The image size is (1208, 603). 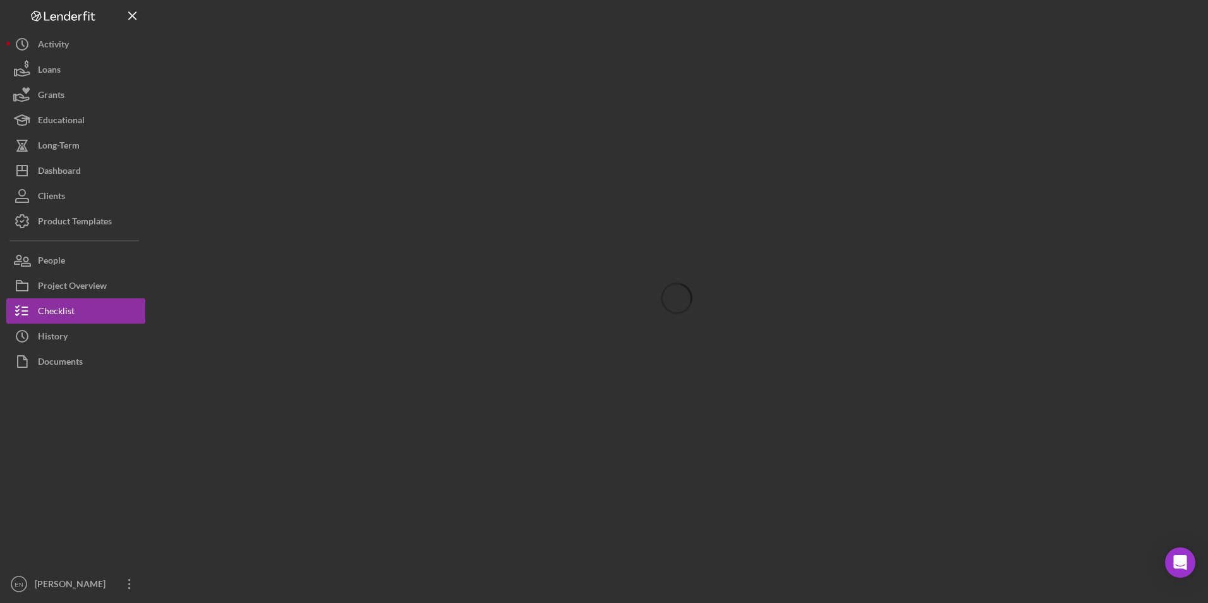 I want to click on div: Documents, so click(x=60, y=363).